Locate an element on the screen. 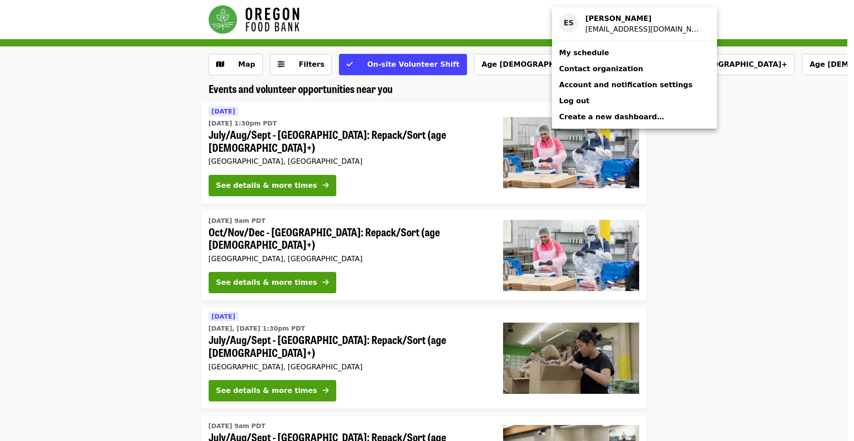  a: Account and notification settings is located at coordinates (635, 85).